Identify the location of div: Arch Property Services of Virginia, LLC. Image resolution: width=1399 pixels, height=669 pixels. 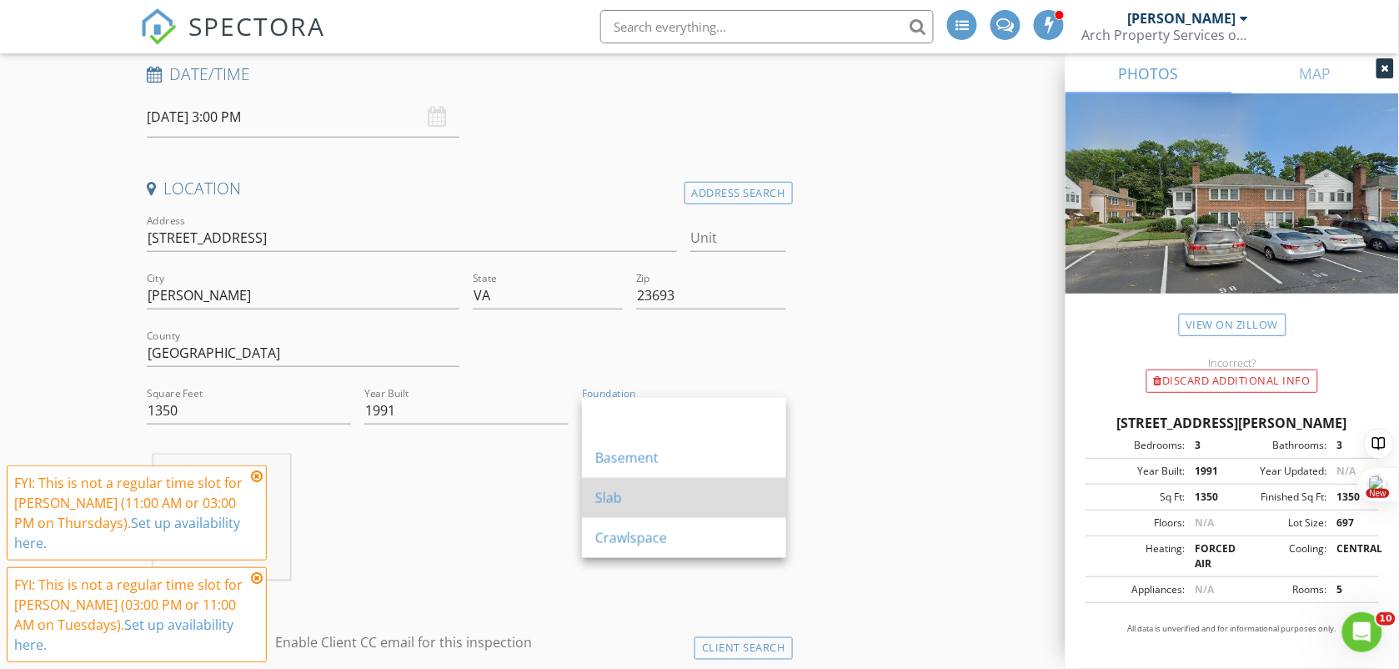
(1165, 35).